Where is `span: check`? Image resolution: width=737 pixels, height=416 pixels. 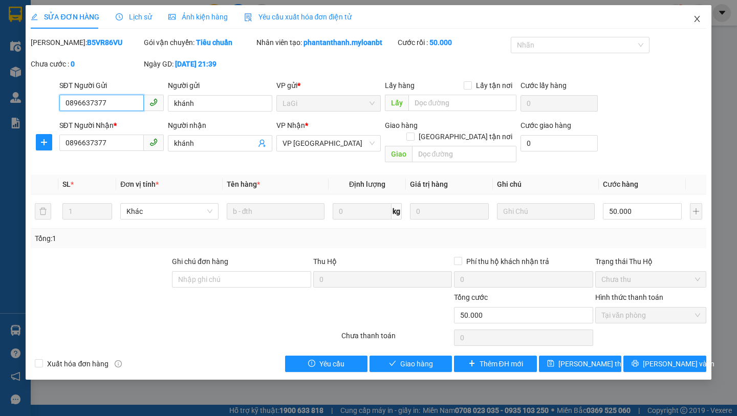
span: check is located at coordinates (392, 364).